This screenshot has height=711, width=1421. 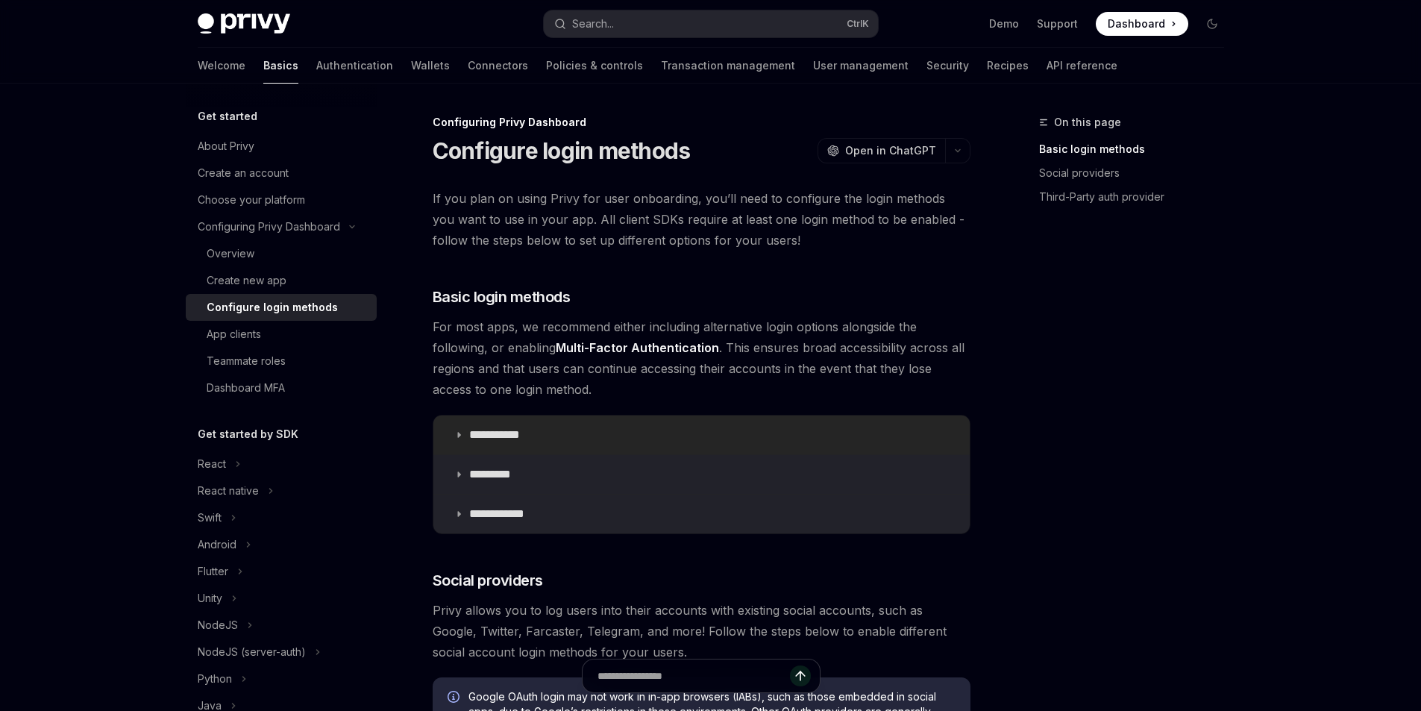 What do you see at coordinates (246, 281) in the screenshot?
I see `div: Create new app` at bounding box center [246, 281].